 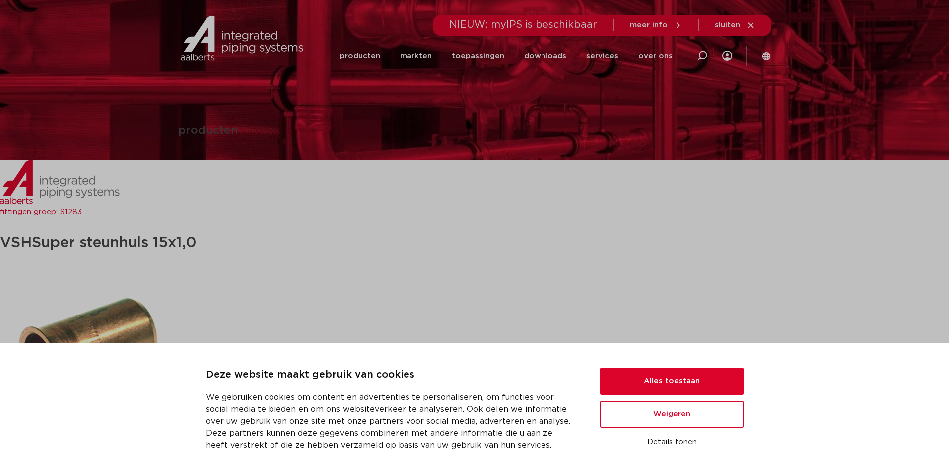 What do you see at coordinates (523, 25) in the screenshot?
I see `span: NIEUW: myIPS is beschikbaar` at bounding box center [523, 25].